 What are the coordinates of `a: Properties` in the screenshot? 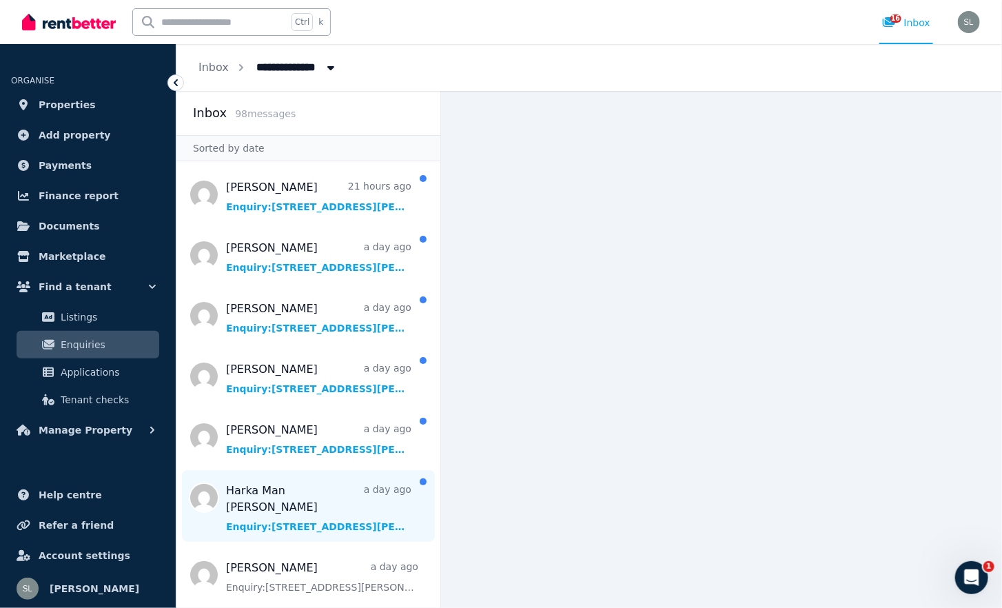 It's located at (87, 105).